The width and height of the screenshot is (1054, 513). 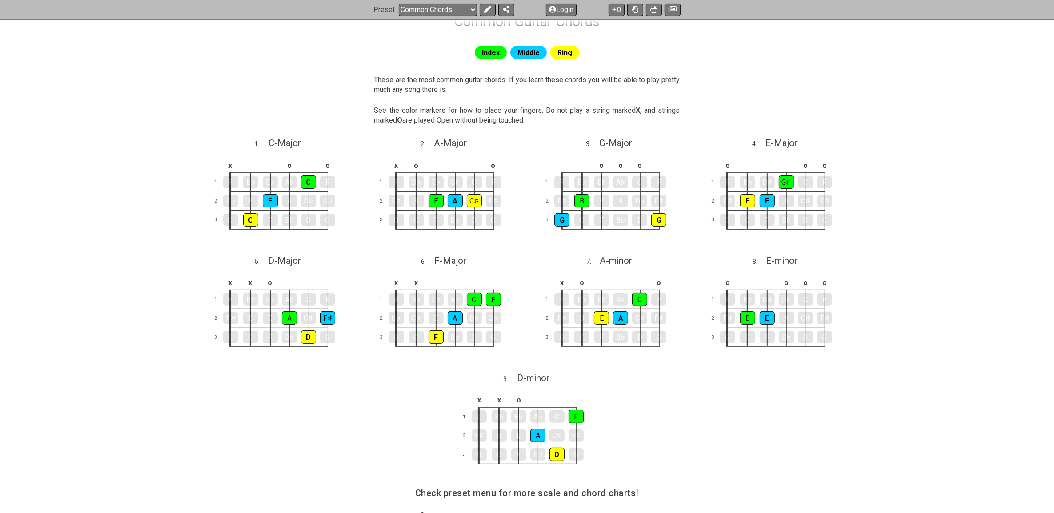 What do you see at coordinates (479, 400) in the screenshot?
I see `td: x` at bounding box center [479, 400].